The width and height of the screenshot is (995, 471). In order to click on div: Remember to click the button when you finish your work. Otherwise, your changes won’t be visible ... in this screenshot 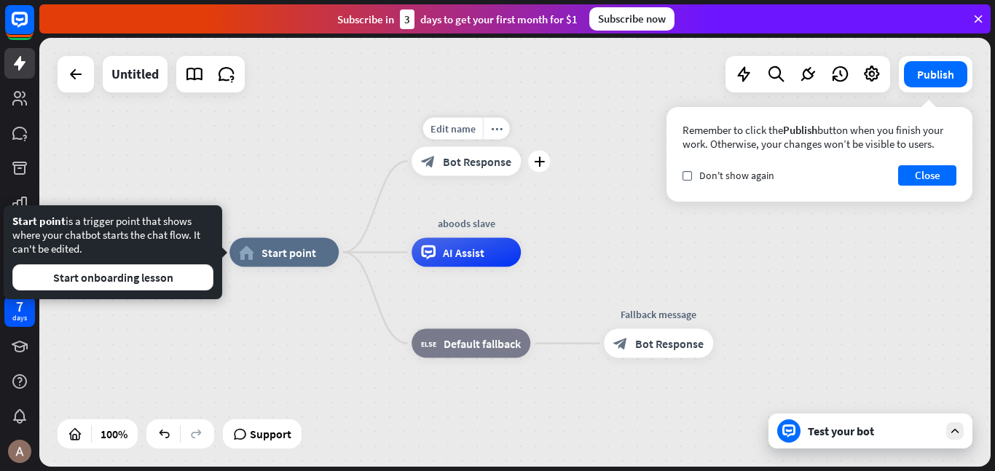, I will do `click(820, 137)`.